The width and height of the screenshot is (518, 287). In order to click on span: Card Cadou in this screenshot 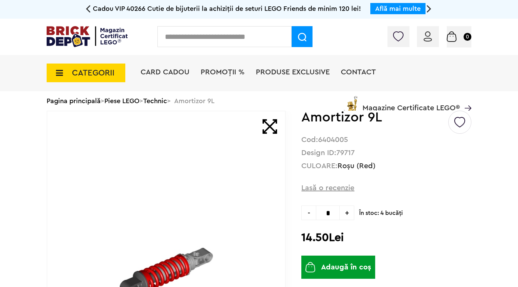, I will do `click(165, 72)`.